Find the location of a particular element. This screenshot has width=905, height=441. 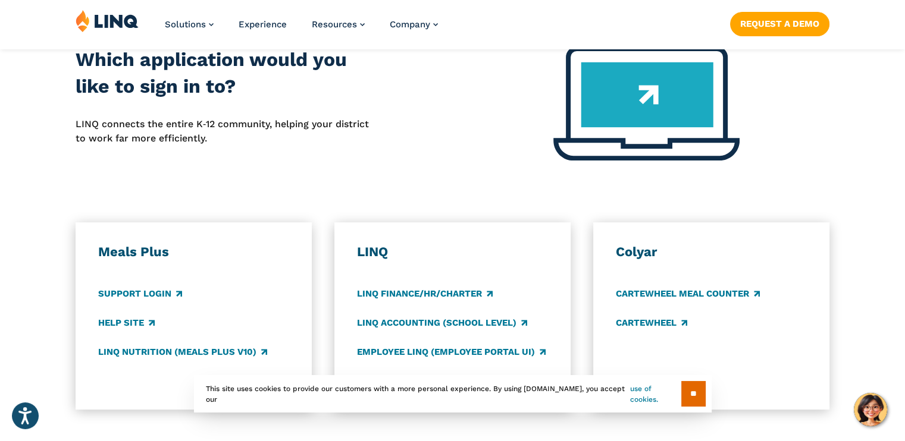

a: LINQ Nutrition (Meals Plus v10) is located at coordinates (183, 352).